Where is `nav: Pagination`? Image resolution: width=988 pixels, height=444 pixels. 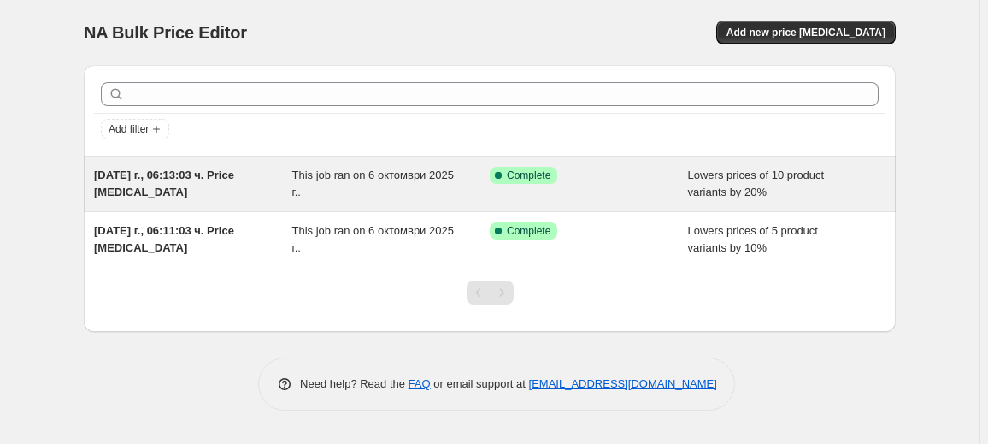
nav: Pagination is located at coordinates (490, 292).